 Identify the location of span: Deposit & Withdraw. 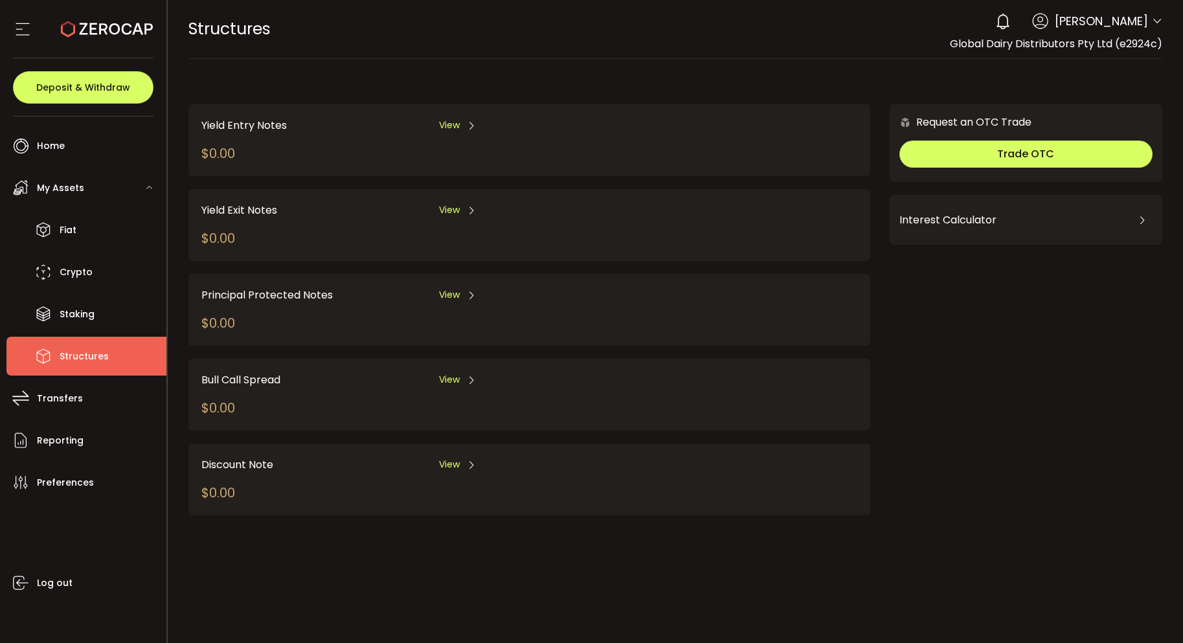
(83, 87).